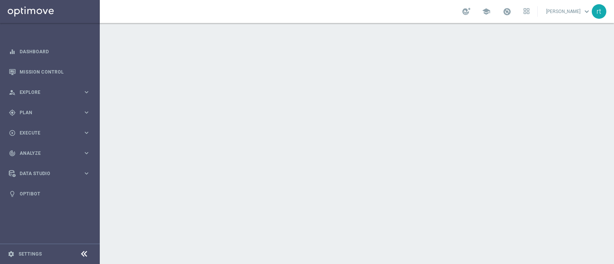  Describe the element at coordinates (55, 194) in the screenshot. I see `a: Optibot` at that location.